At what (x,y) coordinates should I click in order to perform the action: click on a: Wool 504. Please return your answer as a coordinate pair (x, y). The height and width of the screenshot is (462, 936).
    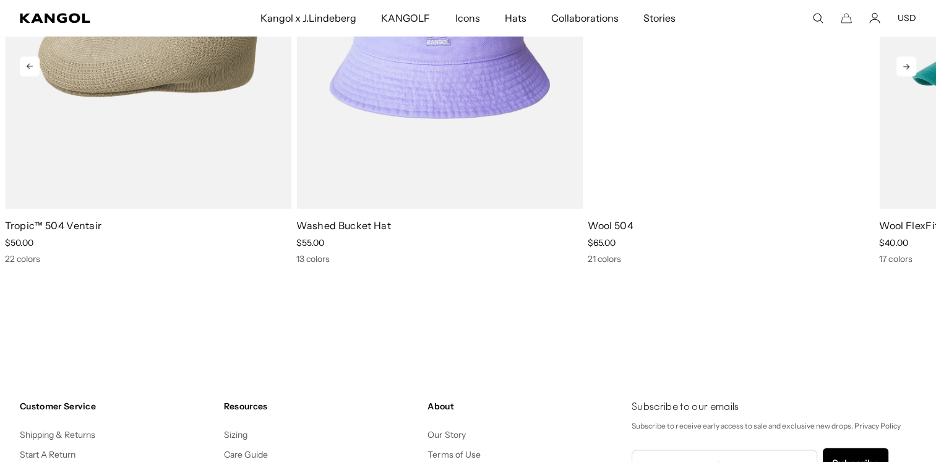
    Looking at the image, I should click on (611, 225).